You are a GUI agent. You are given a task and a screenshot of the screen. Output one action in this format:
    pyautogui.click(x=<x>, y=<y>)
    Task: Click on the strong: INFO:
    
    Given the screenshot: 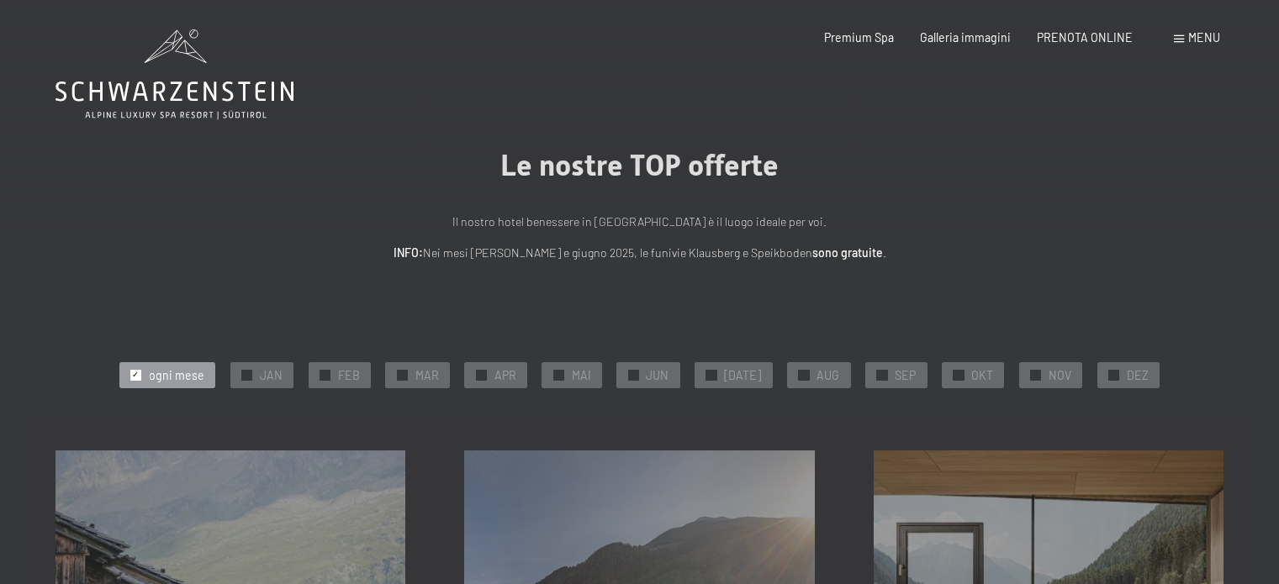 What is the action you would take?
    pyautogui.click(x=408, y=252)
    